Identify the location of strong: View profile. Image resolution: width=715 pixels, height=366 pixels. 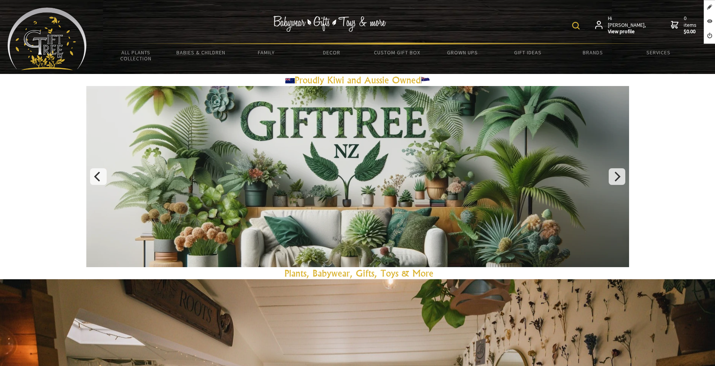
(627, 32).